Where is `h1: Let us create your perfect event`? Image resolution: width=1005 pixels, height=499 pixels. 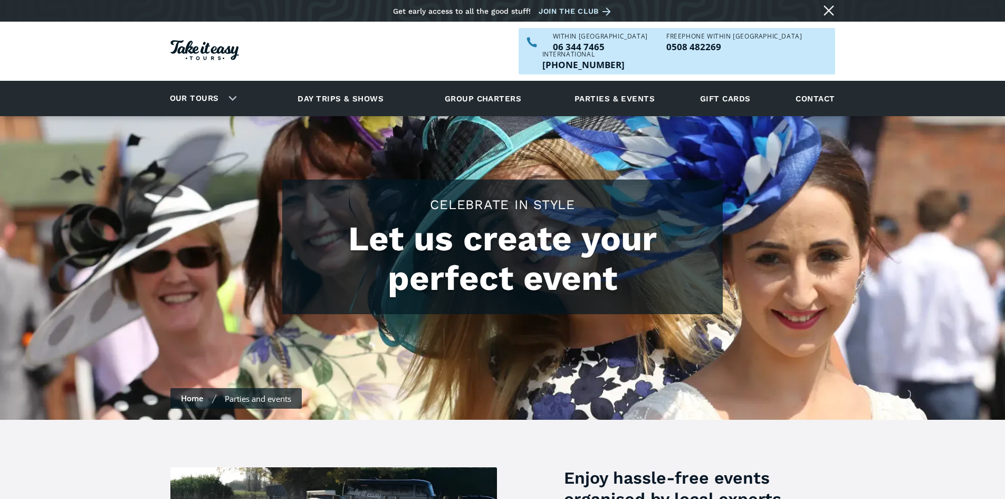 h1: Let us create your perfect event is located at coordinates (502, 259).